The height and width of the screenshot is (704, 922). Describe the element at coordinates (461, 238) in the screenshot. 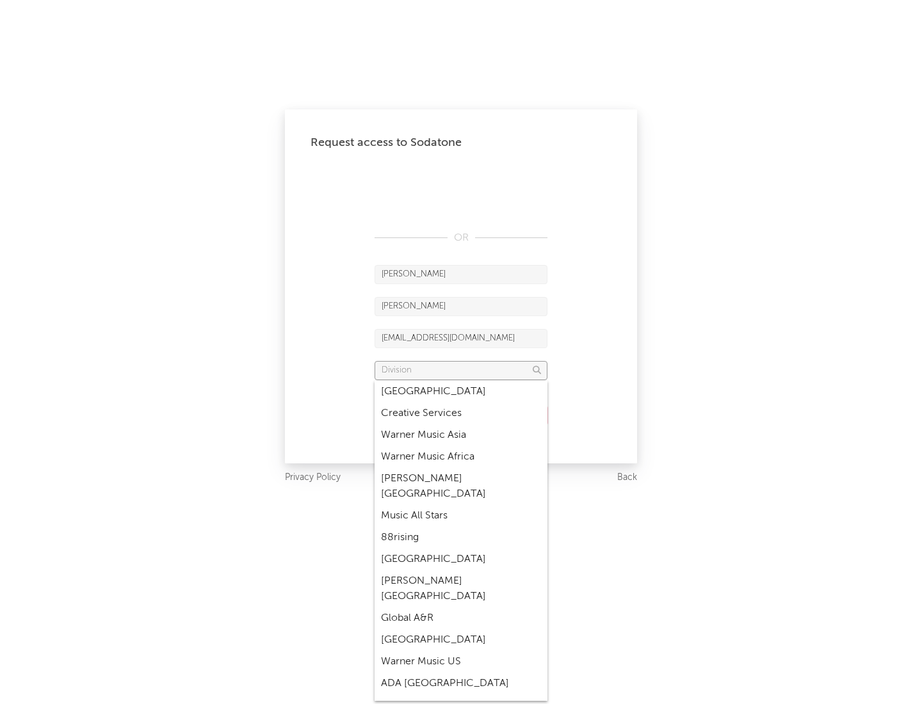

I see `div: OR` at that location.